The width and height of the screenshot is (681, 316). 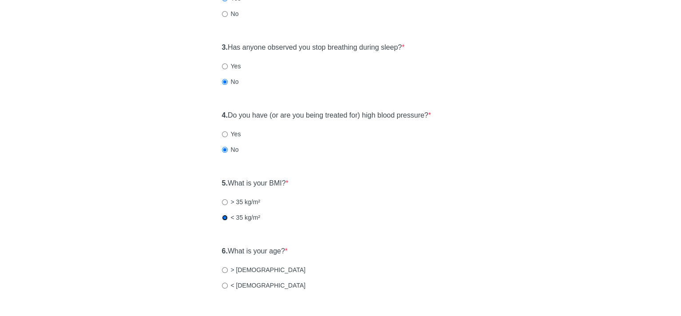 What do you see at coordinates (225, 115) in the screenshot?
I see `strong: 4.` at bounding box center [225, 115].